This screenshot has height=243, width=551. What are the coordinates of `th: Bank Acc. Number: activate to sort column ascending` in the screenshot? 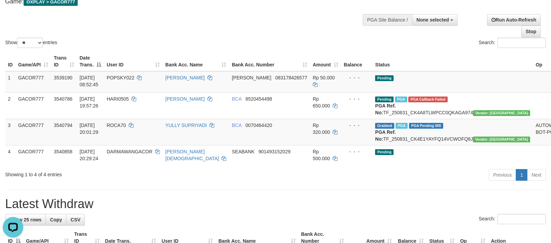 It's located at (269, 61).